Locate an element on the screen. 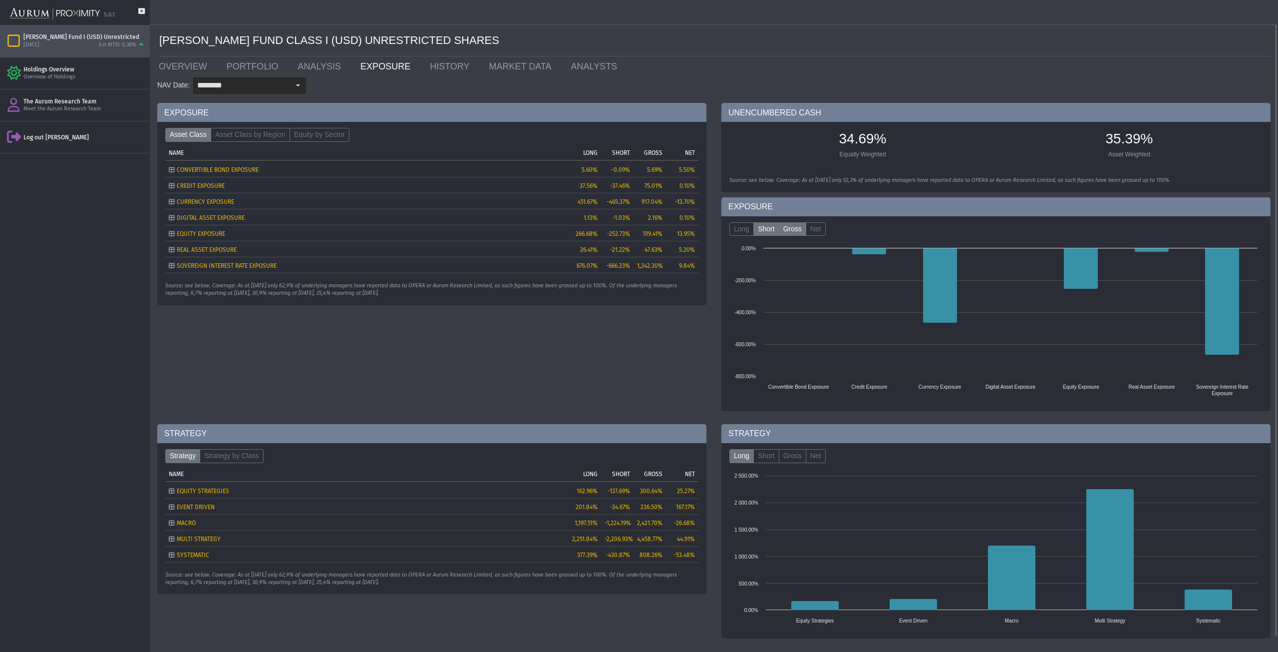  span: -137.69% is located at coordinates (619, 491).